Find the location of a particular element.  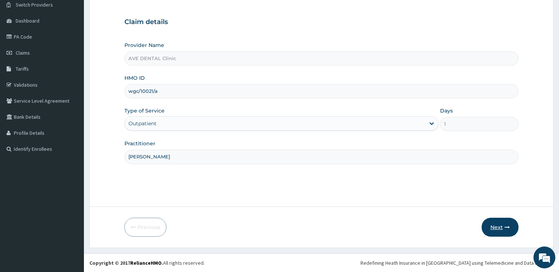

label: Type of Service is located at coordinates (144, 111).